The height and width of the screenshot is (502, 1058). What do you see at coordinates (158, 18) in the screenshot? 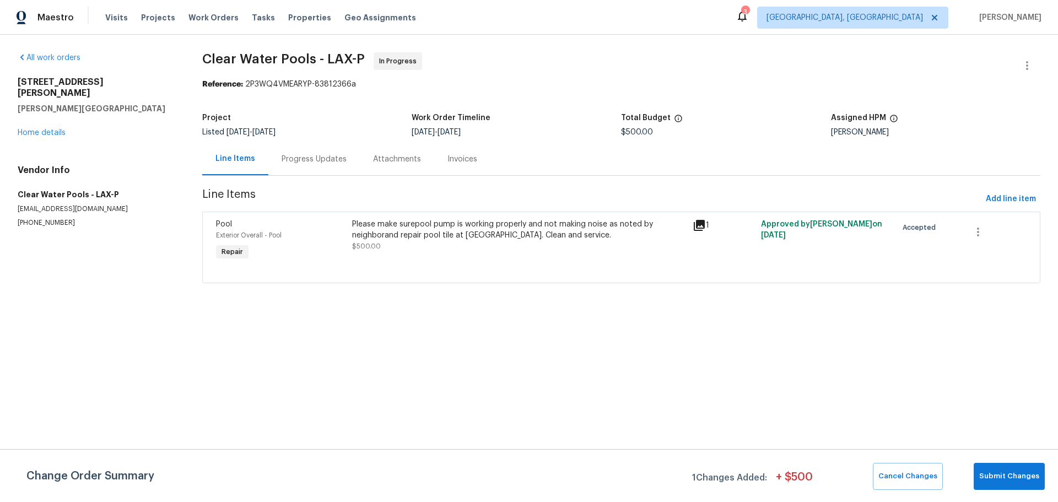
I see `span: Projects` at bounding box center [158, 18].